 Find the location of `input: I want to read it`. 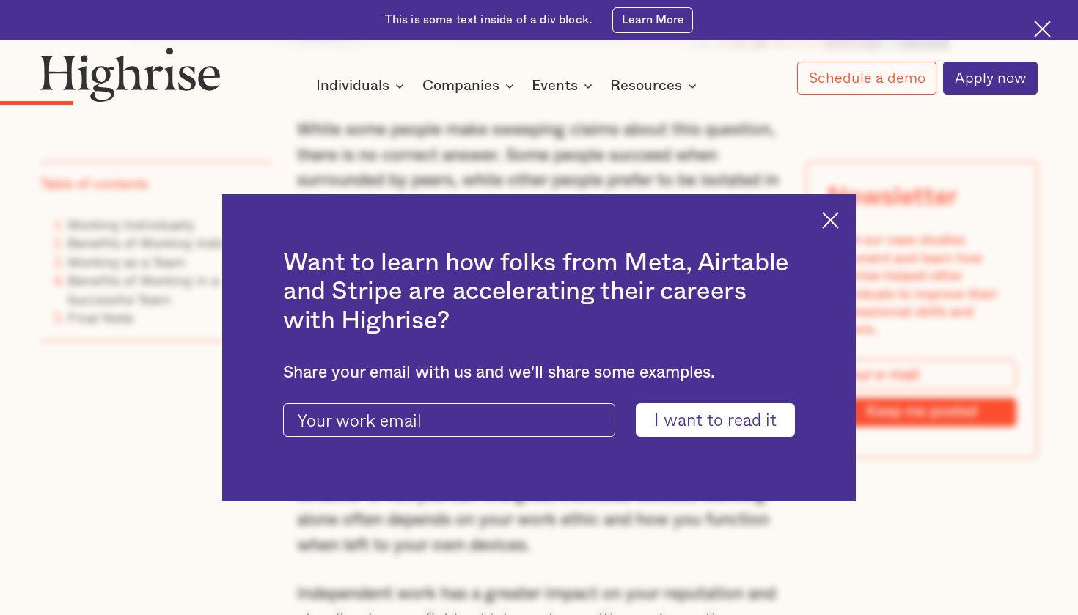

input: I want to read it is located at coordinates (715, 420).